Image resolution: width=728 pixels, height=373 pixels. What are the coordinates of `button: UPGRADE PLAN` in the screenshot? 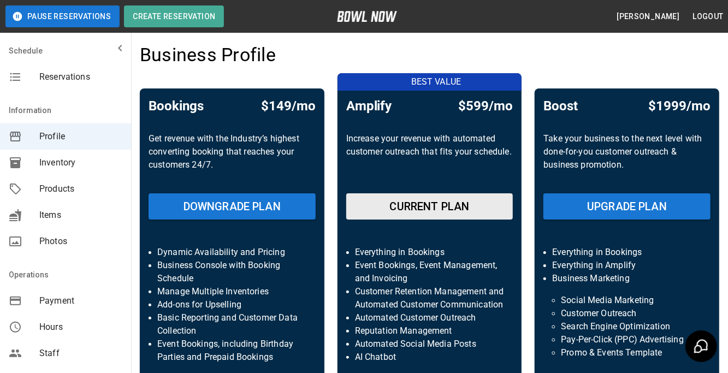 It's located at (627, 206).